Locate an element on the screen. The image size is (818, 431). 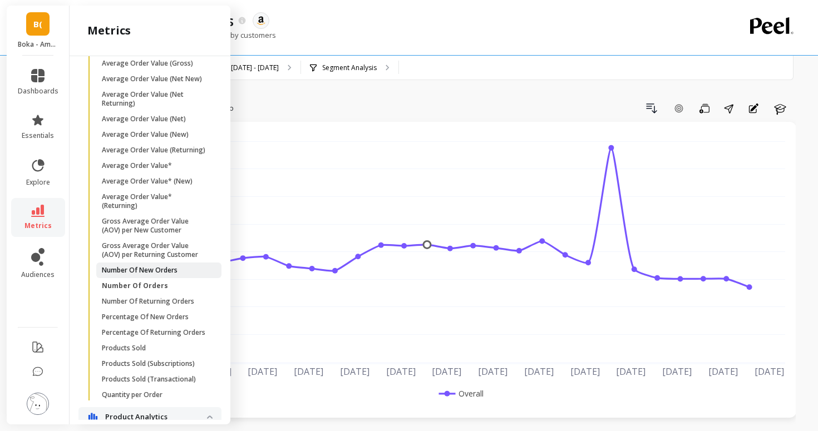
span: B( is located at coordinates (38, 24).